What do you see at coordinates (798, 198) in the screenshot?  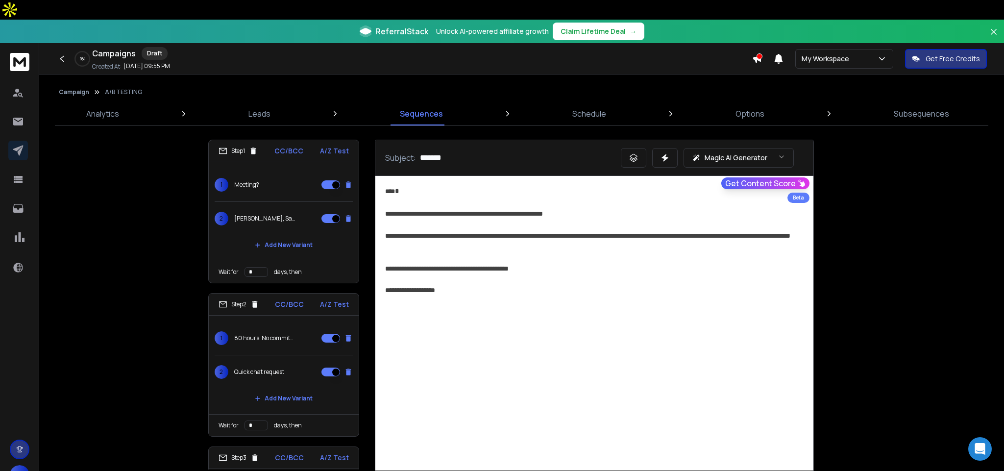 I see `div: Beta` at bounding box center [798, 198].